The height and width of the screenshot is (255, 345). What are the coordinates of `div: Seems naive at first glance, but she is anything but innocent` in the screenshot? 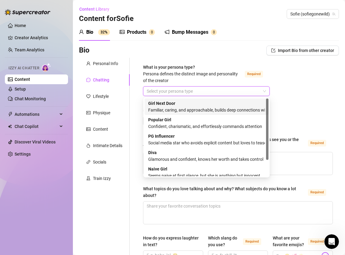 It's located at (207, 176).